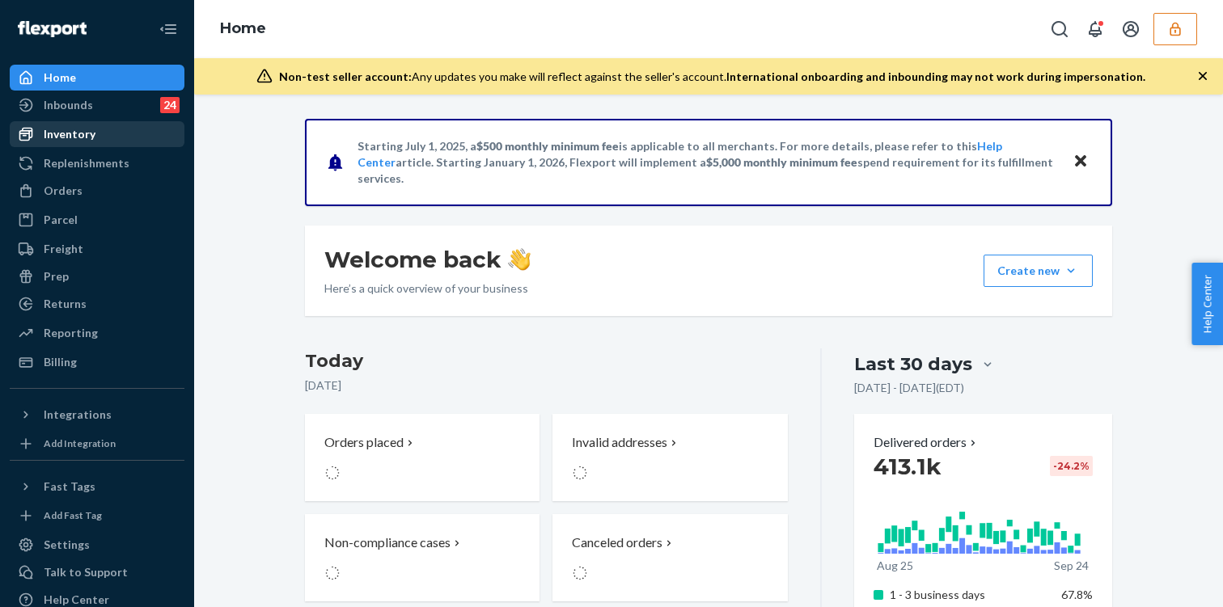  I want to click on span: International onboarding and inbounding may not work during impersonation., so click(936, 76).